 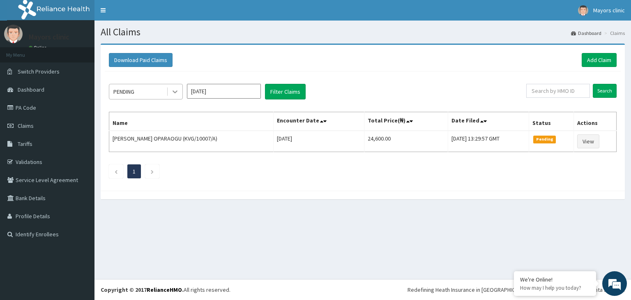 What do you see at coordinates (489, 122) in the screenshot?
I see `th: Date Filed` at bounding box center [489, 122].